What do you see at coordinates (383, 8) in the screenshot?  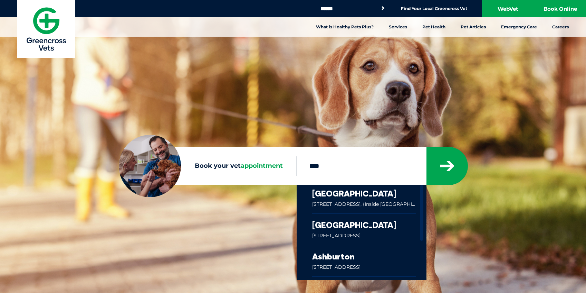 I see `button: Search` at bounding box center [383, 8].